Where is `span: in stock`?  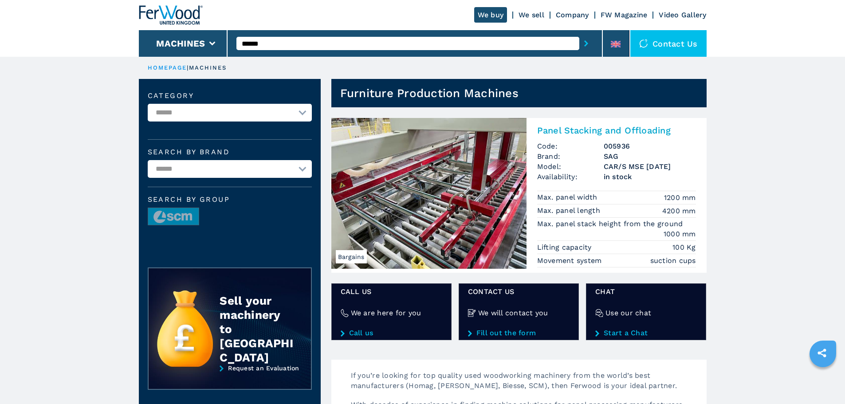
span: in stock is located at coordinates (650, 176).